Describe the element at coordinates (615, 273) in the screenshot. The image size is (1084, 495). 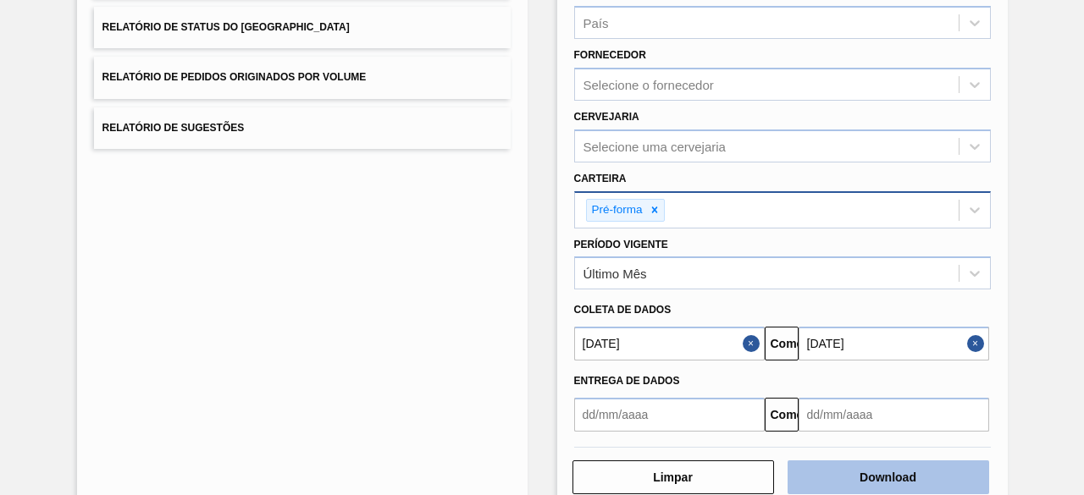
I see `font: Último Mês` at that location.